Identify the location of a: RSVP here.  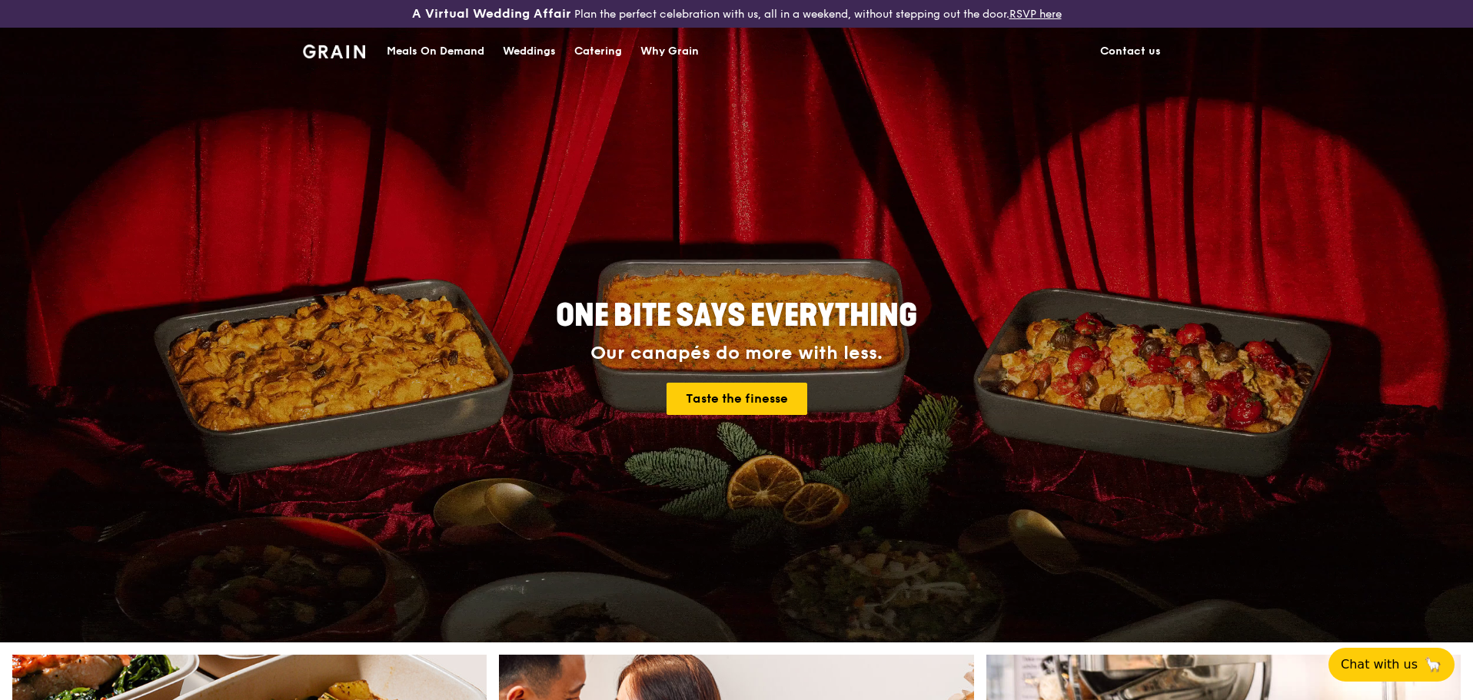
(1035, 14).